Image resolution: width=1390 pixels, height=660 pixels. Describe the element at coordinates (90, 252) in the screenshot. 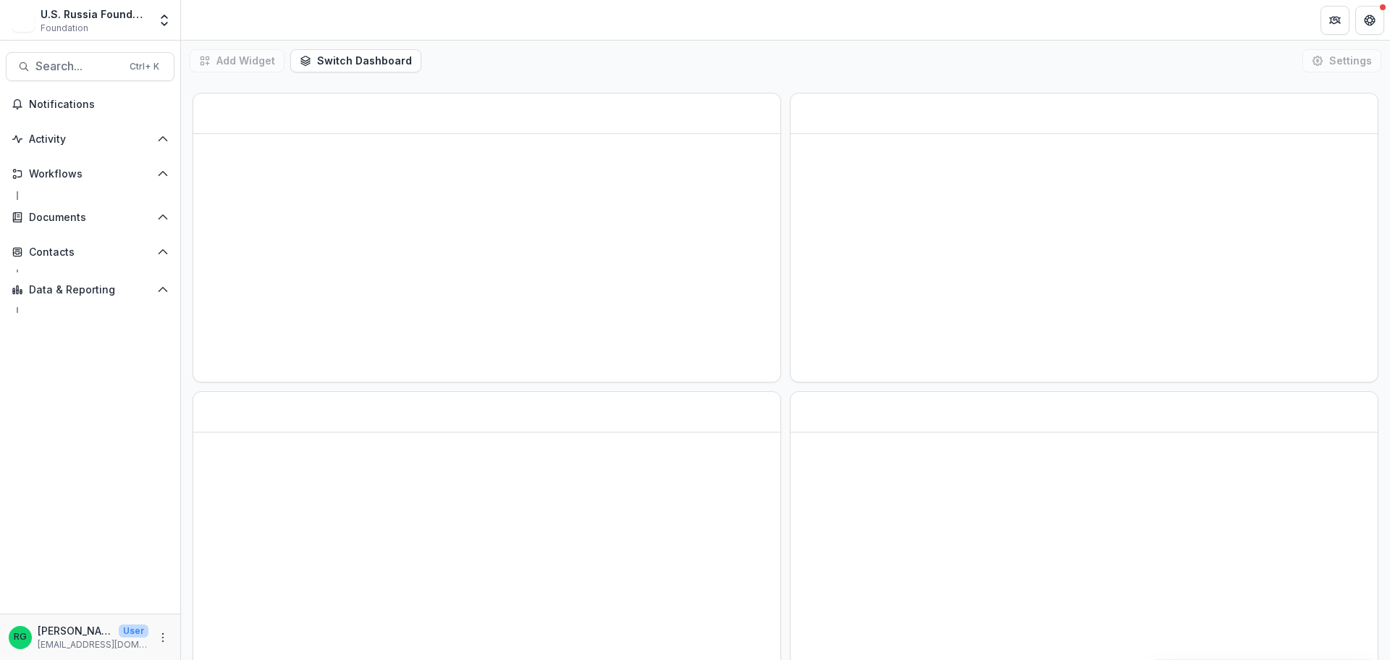

I see `span: Contacts` at that location.